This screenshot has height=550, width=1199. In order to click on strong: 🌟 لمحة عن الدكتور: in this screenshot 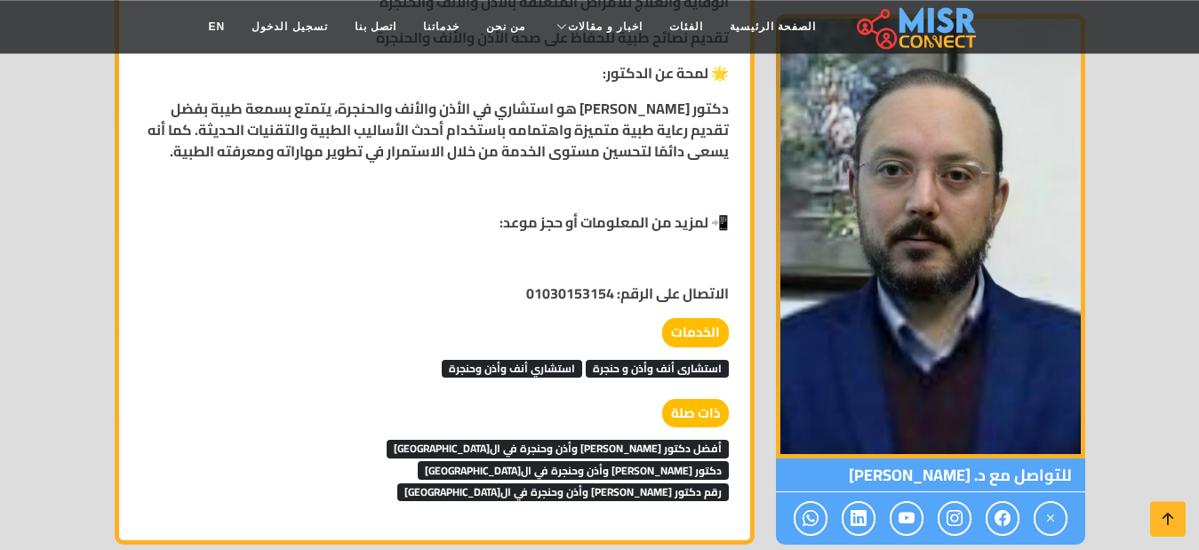, I will do `click(666, 73)`.